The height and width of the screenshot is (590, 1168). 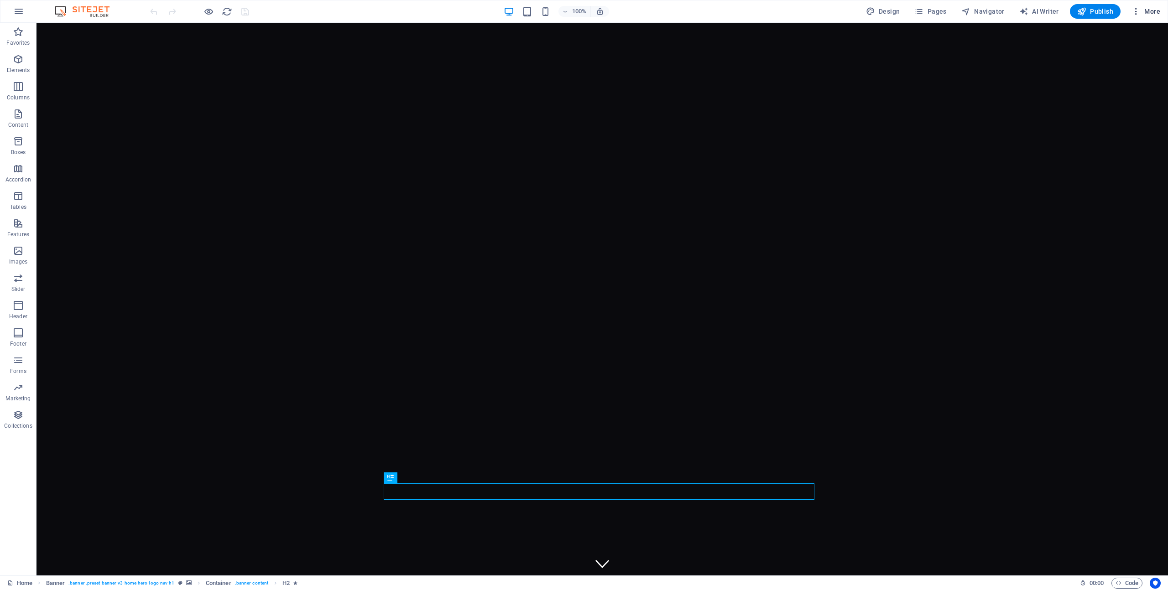 I want to click on button: Design, so click(x=883, y=11).